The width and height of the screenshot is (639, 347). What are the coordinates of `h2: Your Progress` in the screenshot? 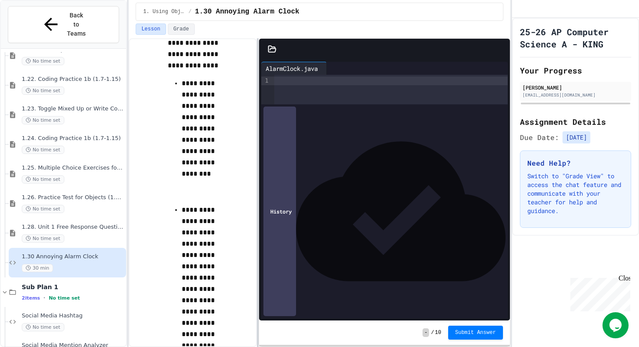 It's located at (575, 70).